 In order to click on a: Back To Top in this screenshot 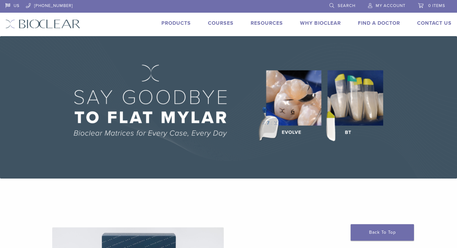, I will do `click(382, 232)`.